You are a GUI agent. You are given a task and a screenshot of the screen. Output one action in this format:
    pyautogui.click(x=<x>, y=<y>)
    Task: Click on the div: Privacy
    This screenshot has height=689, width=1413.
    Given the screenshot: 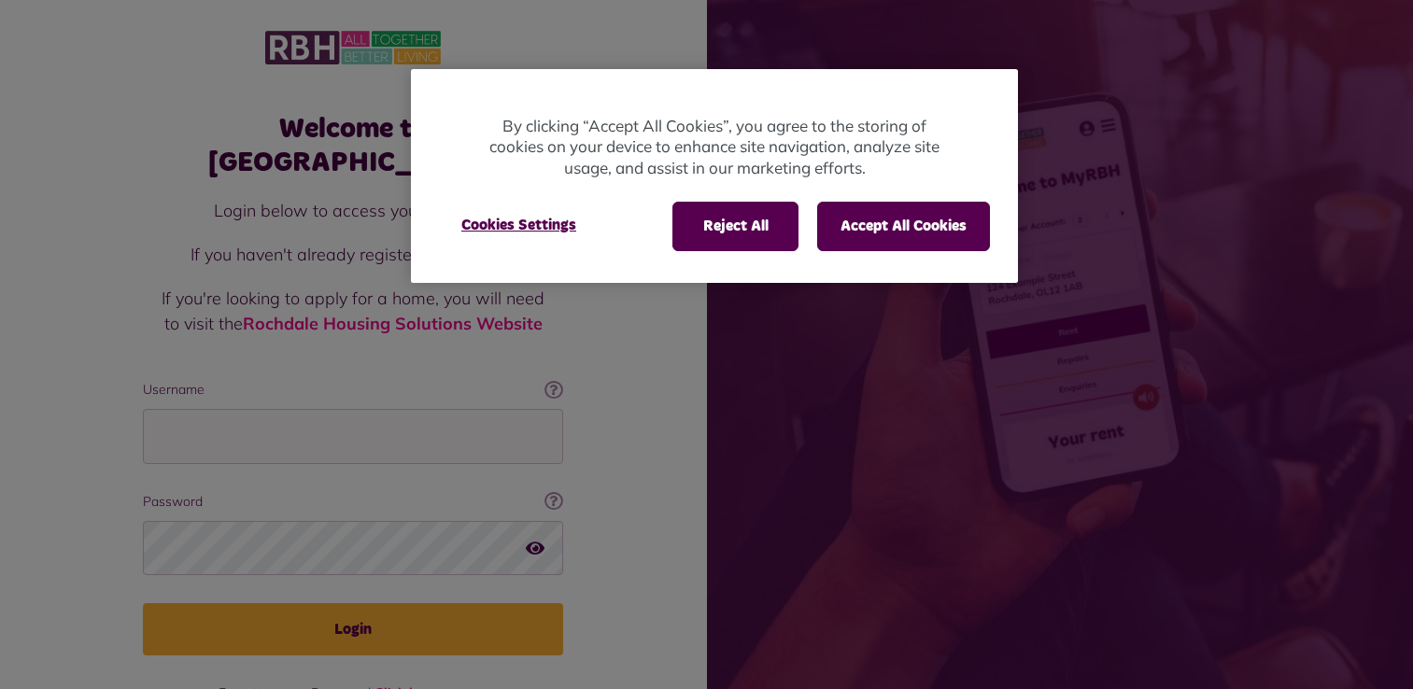 What is the action you would take?
    pyautogui.click(x=714, y=176)
    